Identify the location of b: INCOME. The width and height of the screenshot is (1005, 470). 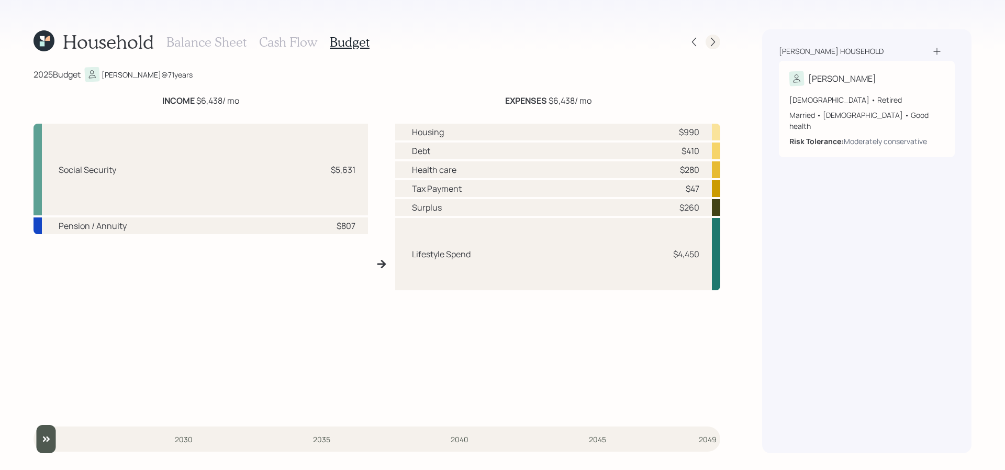
(179, 101).